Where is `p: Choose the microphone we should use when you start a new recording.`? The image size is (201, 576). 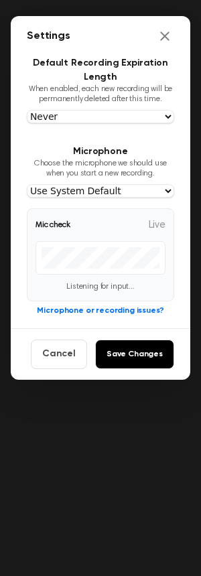 p: Choose the microphone we should use when you start a new recording. is located at coordinates (101, 169).